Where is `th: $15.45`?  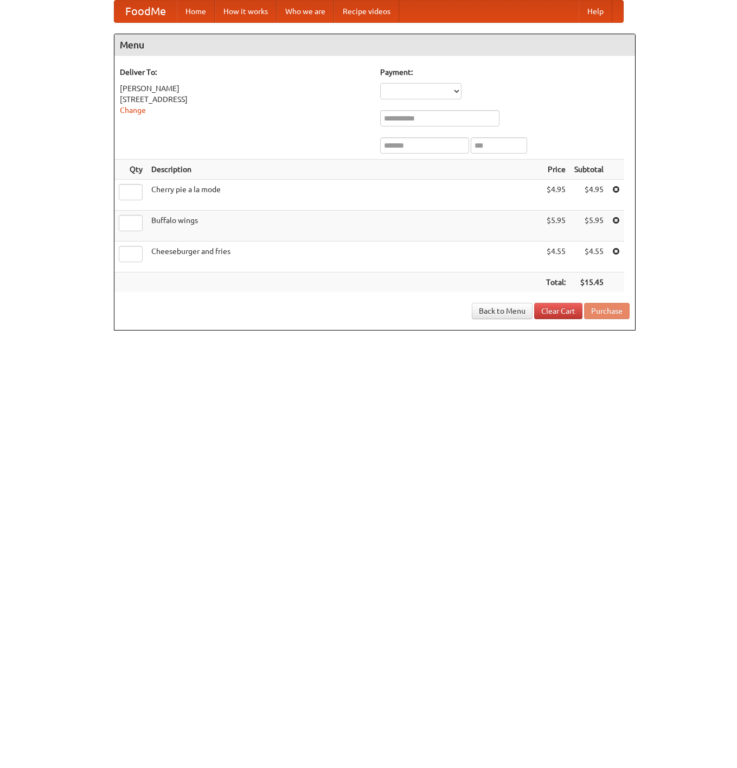
th: $15.45 is located at coordinates (589, 282).